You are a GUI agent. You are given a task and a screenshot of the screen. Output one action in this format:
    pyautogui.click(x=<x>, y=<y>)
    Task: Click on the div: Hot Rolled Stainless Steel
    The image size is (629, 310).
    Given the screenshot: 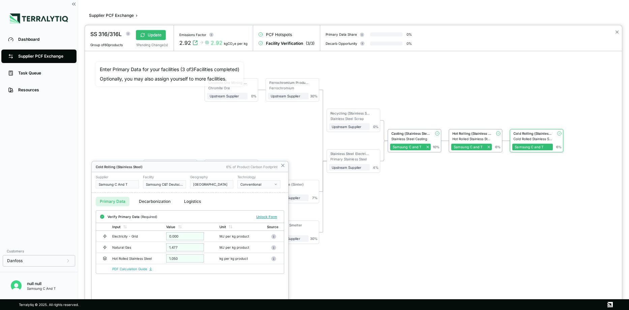 What is the action you would take?
    pyautogui.click(x=134, y=259)
    